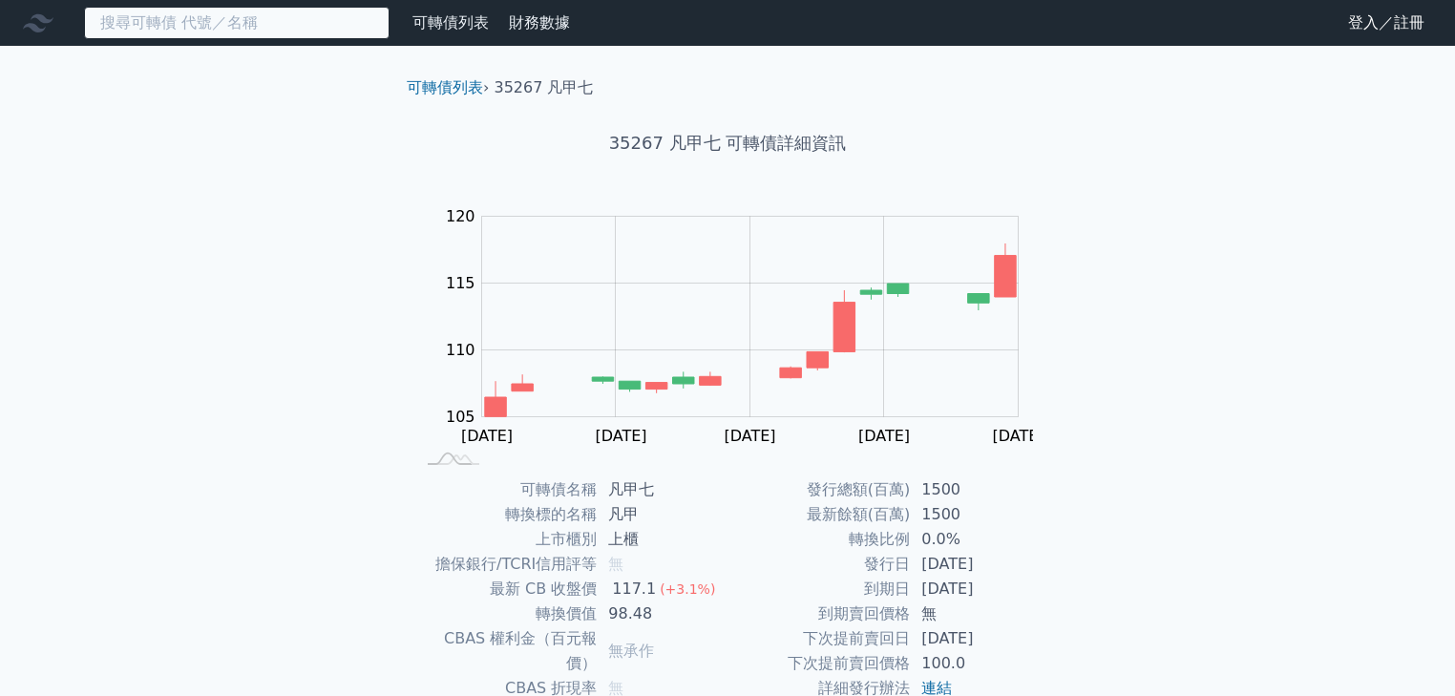  I want to click on input: 搜尋可轉債 代號／名稱, so click(237, 23).